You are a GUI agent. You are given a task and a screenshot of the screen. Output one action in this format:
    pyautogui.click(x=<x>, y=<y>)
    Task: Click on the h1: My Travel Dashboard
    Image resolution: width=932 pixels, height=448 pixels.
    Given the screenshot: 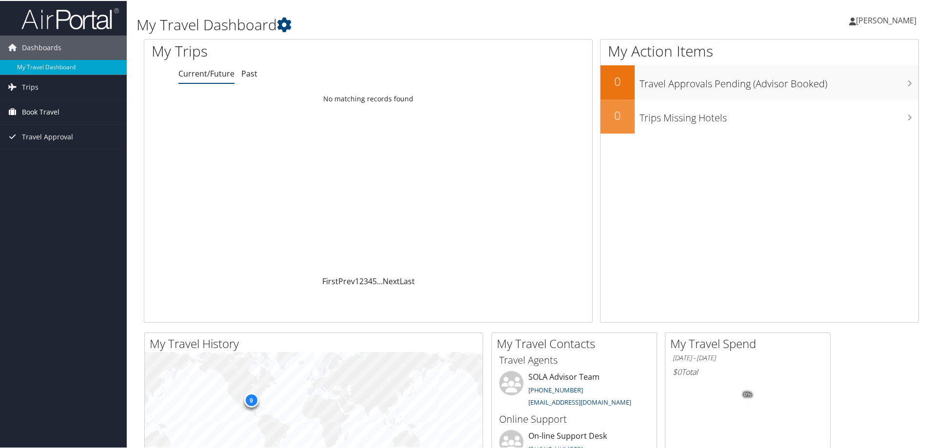 What is the action you would take?
    pyautogui.click(x=400, y=24)
    